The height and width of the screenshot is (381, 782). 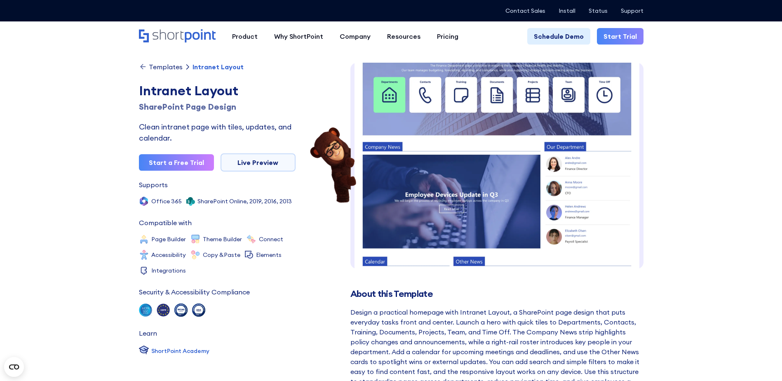 What do you see at coordinates (525, 11) in the screenshot?
I see `a: Contact Sales` at bounding box center [525, 11].